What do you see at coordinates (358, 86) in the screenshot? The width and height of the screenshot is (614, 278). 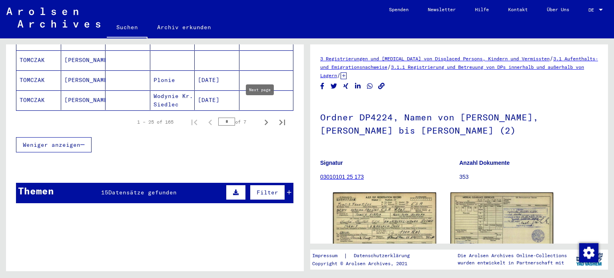 I see `button: Share on LinkedIn` at bounding box center [358, 86].